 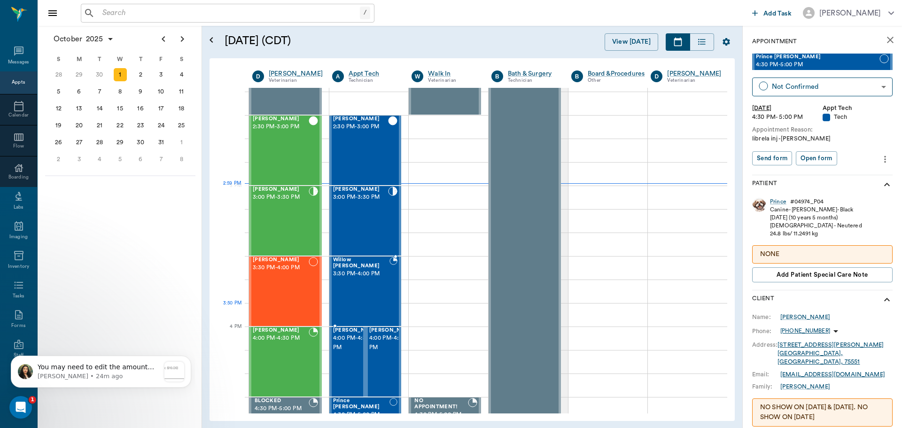 What do you see at coordinates (181, 92) in the screenshot?
I see `div: Saturday, October 11, 2025` at bounding box center [181, 92].